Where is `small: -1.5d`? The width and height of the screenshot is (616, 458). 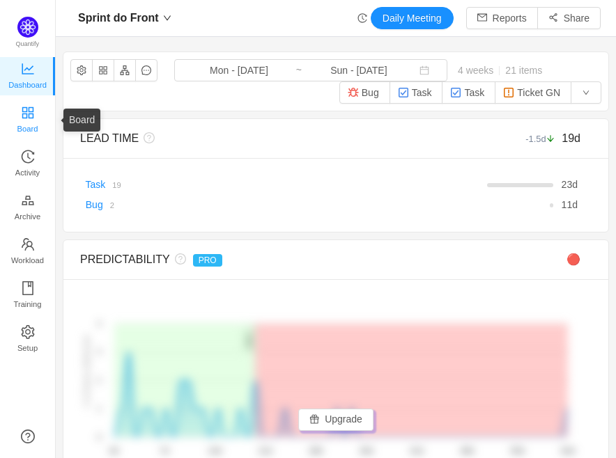 small: -1.5d is located at coordinates (543, 139).